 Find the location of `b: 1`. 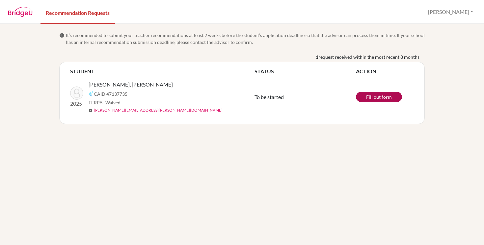

b: 1 is located at coordinates (317, 57).